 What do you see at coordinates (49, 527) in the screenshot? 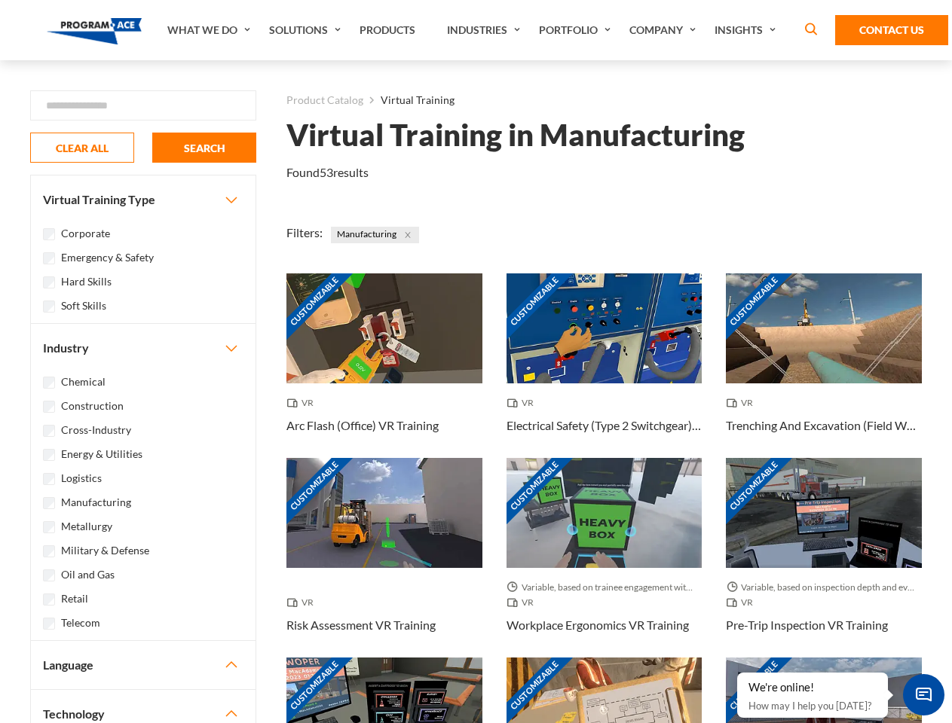
I see `input: Metallurgy` at bounding box center [49, 527].